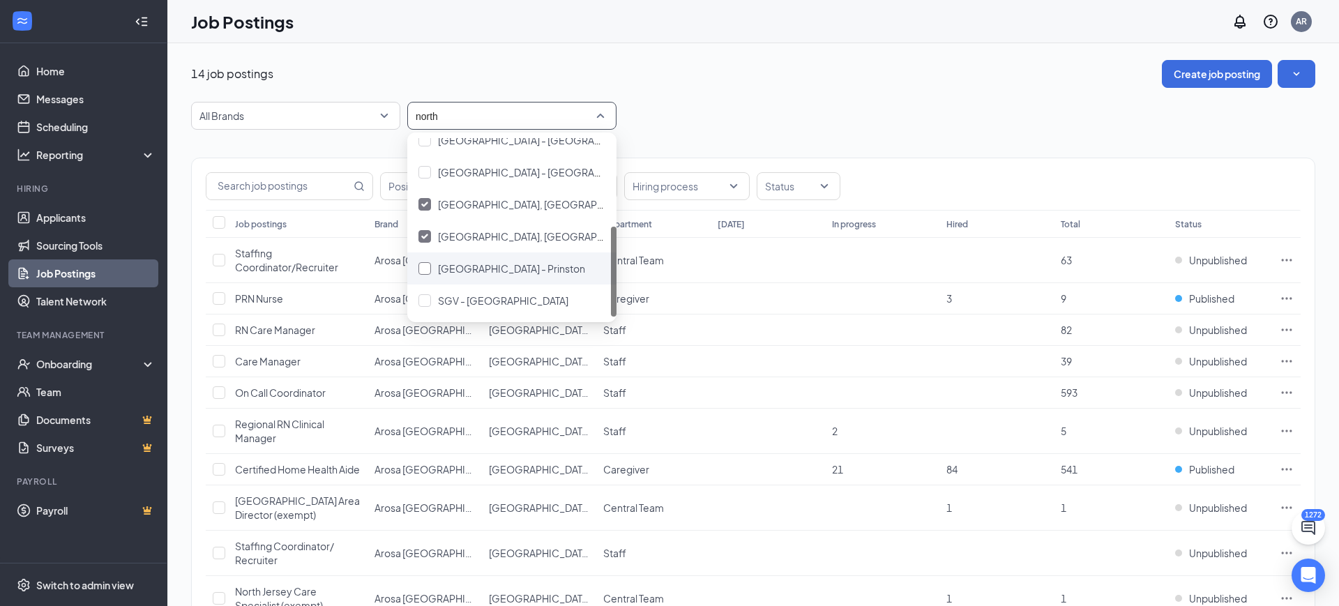  What do you see at coordinates (1297, 74) in the screenshot?
I see `svg: SmallChevronDown` at bounding box center [1297, 74].